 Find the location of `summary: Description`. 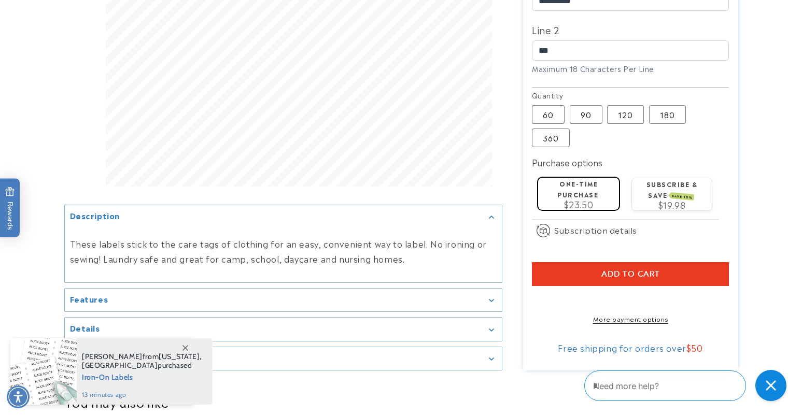

summary: Description is located at coordinates (283, 216).